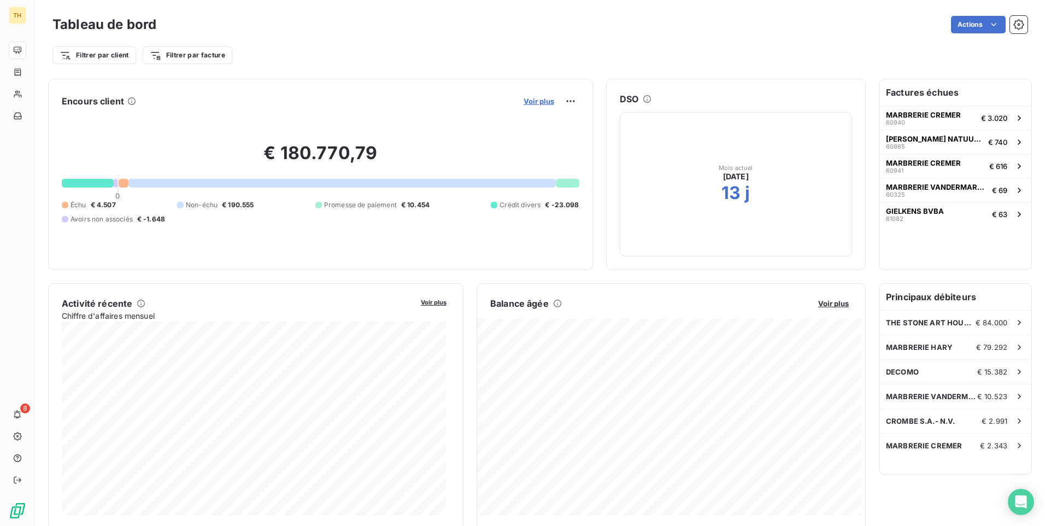 The image size is (1045, 526). What do you see at coordinates (202, 205) in the screenshot?
I see `span: Non-échu` at bounding box center [202, 205].